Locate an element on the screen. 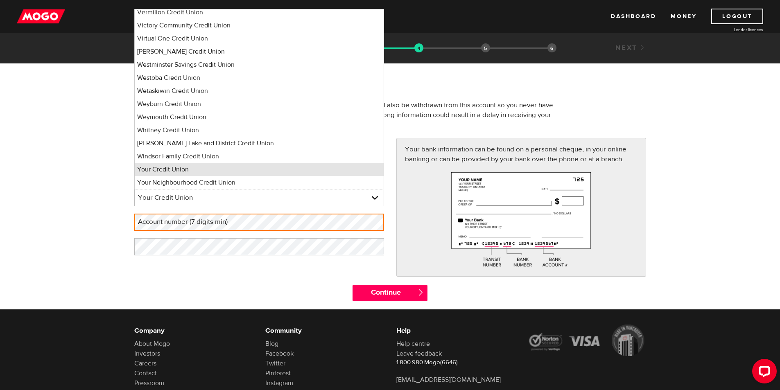 Image resolution: width=780 pixels, height=390 pixels. li: Westoba Credit Union is located at coordinates (259, 78).